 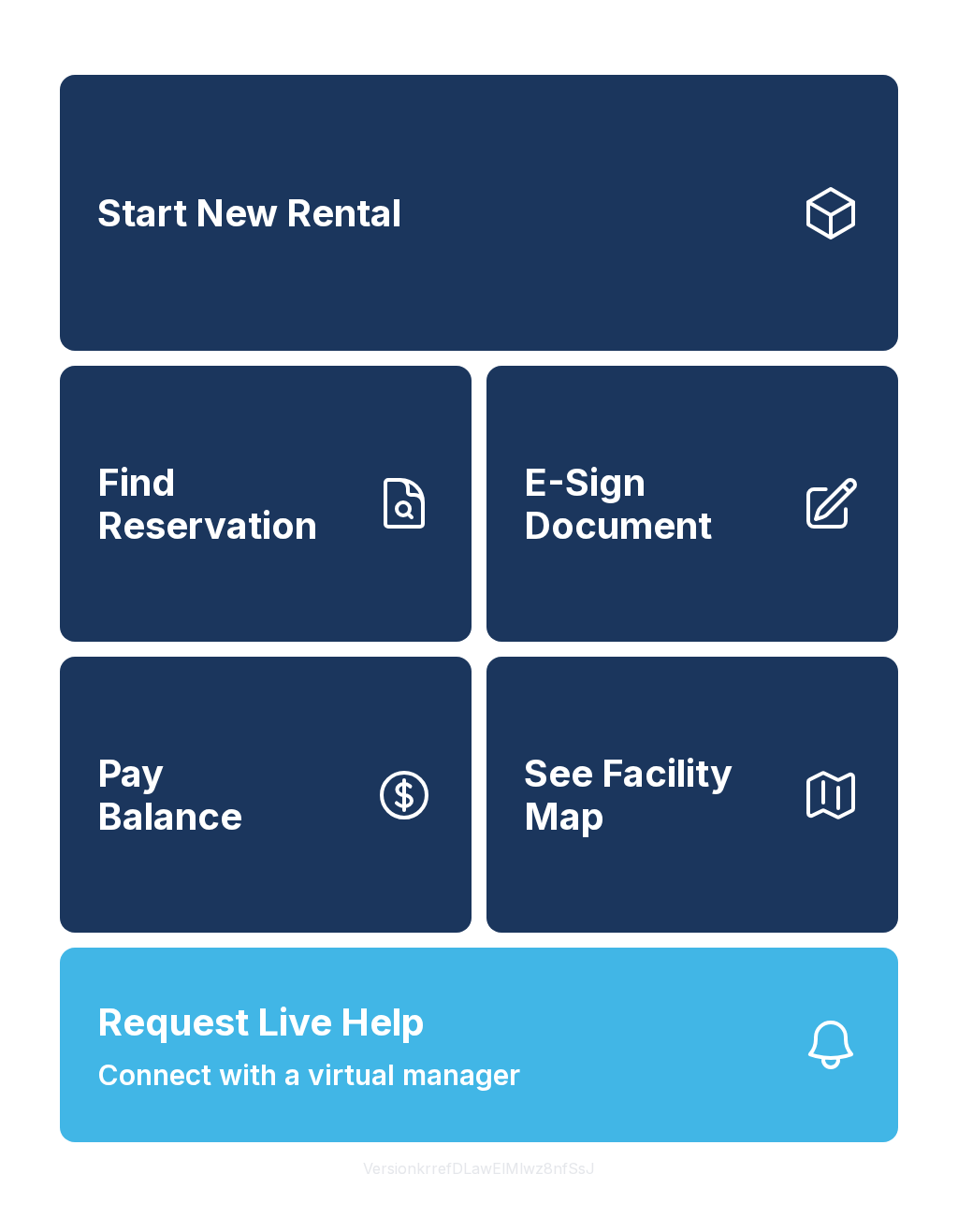 I want to click on span: Start New Rental, so click(x=249, y=214).